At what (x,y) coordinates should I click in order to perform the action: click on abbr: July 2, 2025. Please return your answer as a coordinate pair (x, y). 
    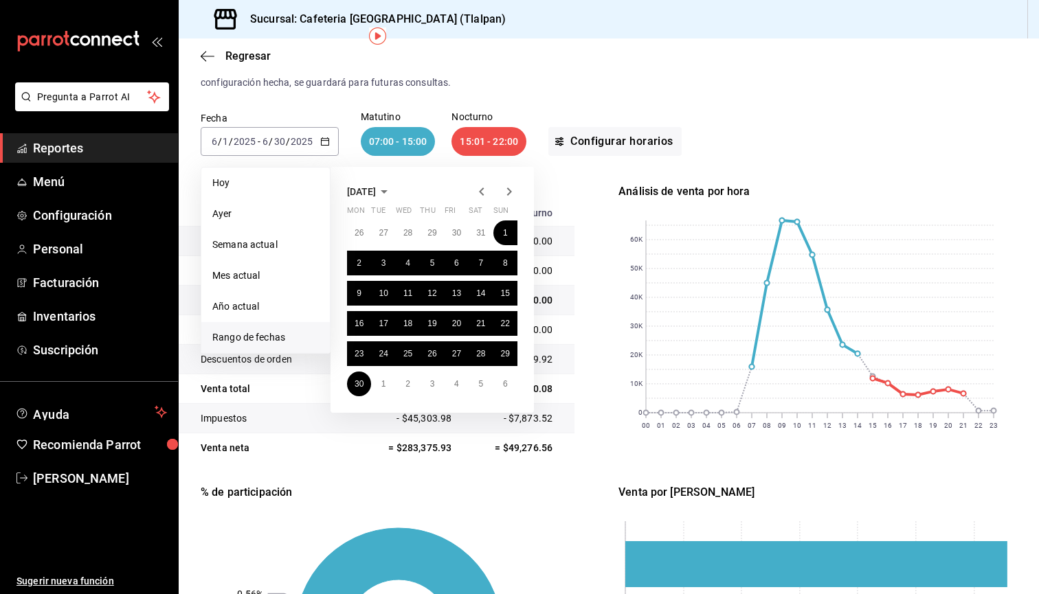
    Looking at the image, I should click on (407, 384).